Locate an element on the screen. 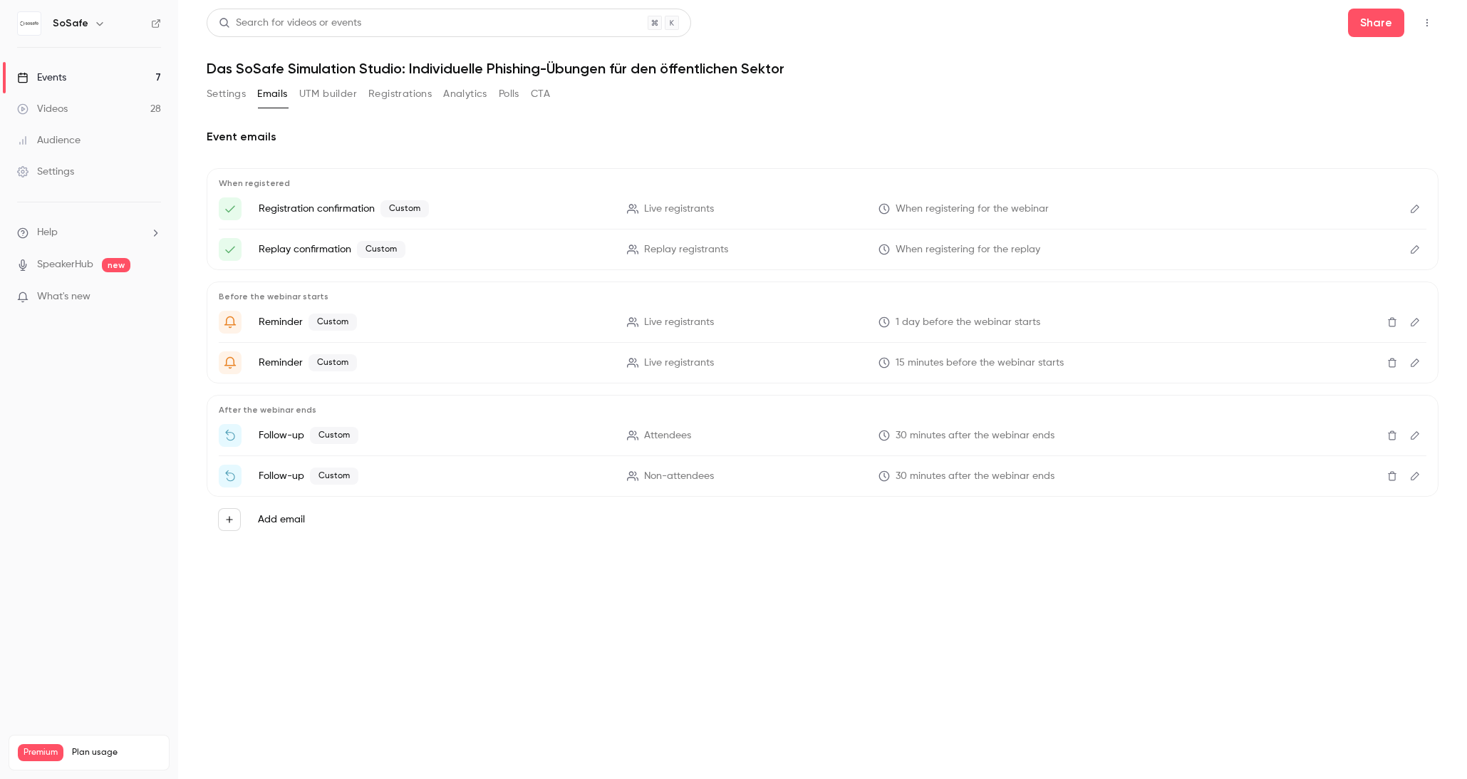 Image resolution: width=1467 pixels, height=779 pixels. p: Replay confirmation is located at coordinates (434, 249).